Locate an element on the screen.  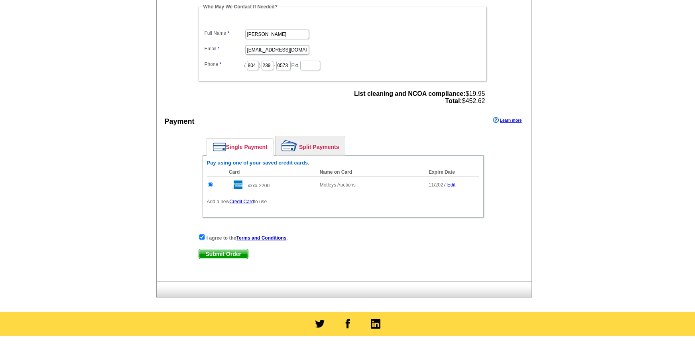
a: Learn more is located at coordinates (507, 120).